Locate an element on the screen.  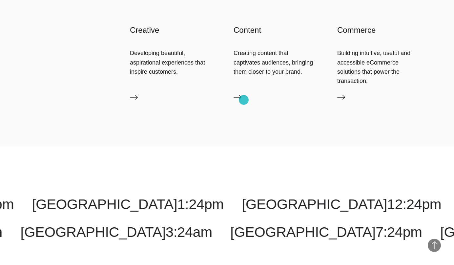
div: Creating content that captivates audiences, bringing them closer to your brand. is located at coordinates (279, 62).